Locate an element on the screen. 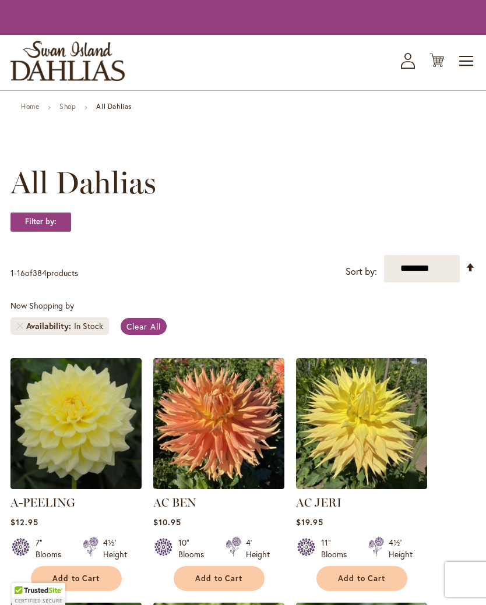 Image resolution: width=486 pixels, height=605 pixels. a: Remove Availability In Stock is located at coordinates (20, 326).